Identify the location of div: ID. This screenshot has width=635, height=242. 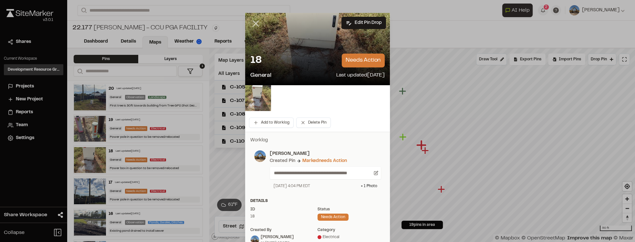
(284, 209).